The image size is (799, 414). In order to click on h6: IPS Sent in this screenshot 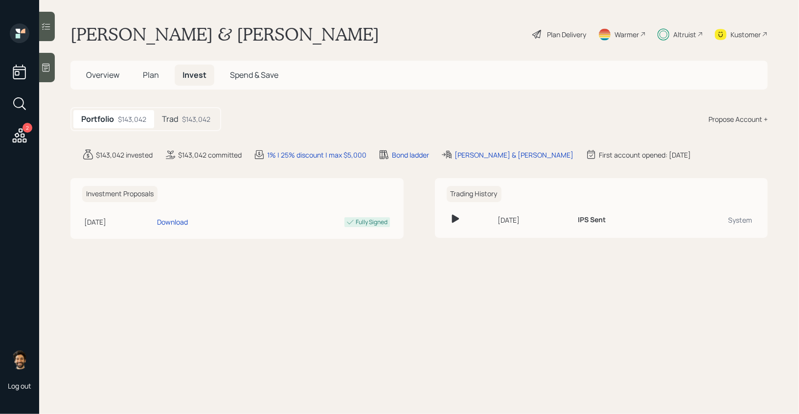, I will do `click(592, 220)`.